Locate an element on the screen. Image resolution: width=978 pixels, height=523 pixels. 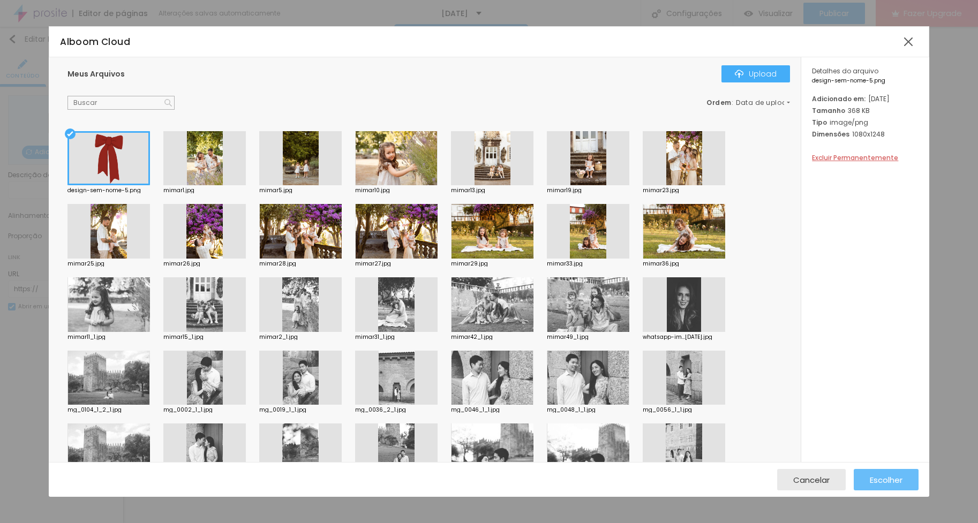
div: mimar28.jpg is located at coordinates (301, 264).